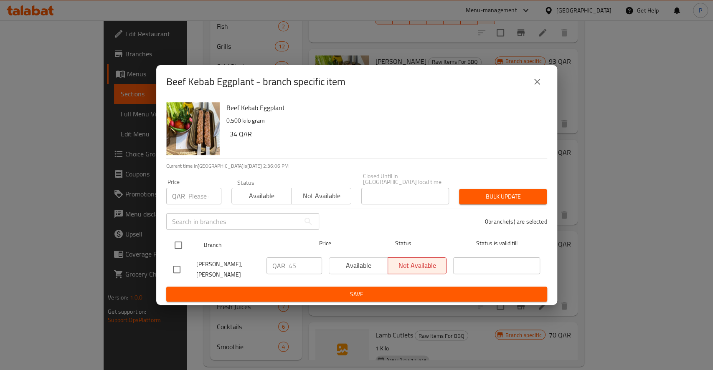 The width and height of the screenshot is (713, 370). What do you see at coordinates (233, 222) in the screenshot?
I see `input: Search in branches` at bounding box center [233, 222].